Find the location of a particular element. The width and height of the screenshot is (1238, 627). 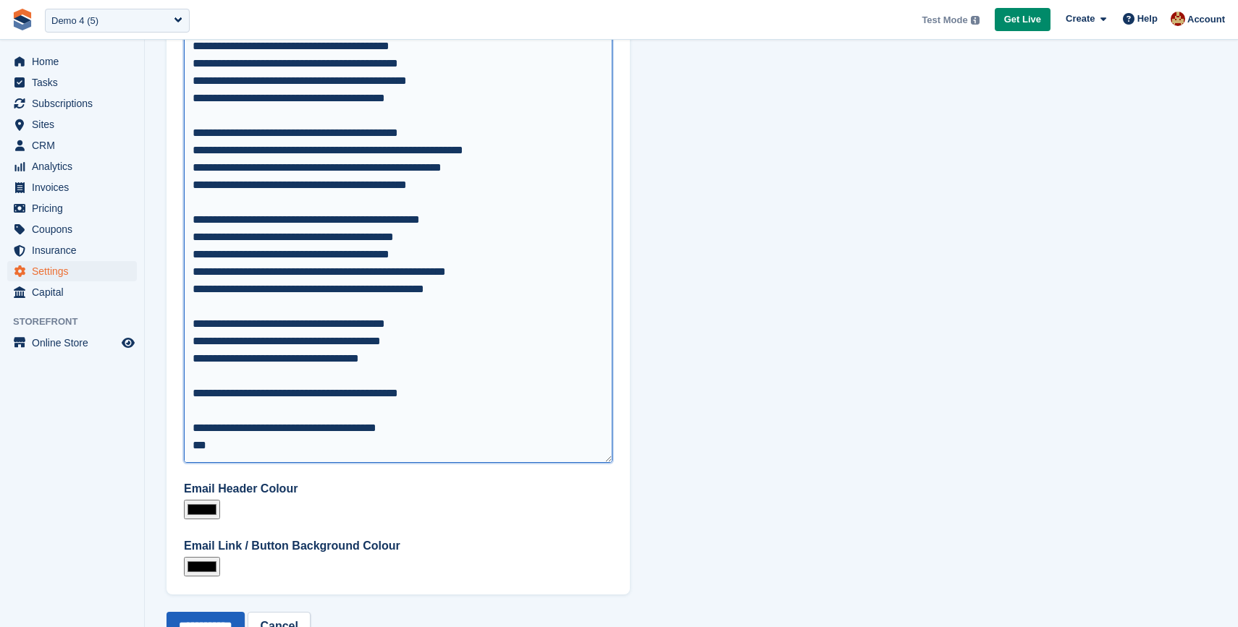

a: Get Live is located at coordinates (1022, 20).